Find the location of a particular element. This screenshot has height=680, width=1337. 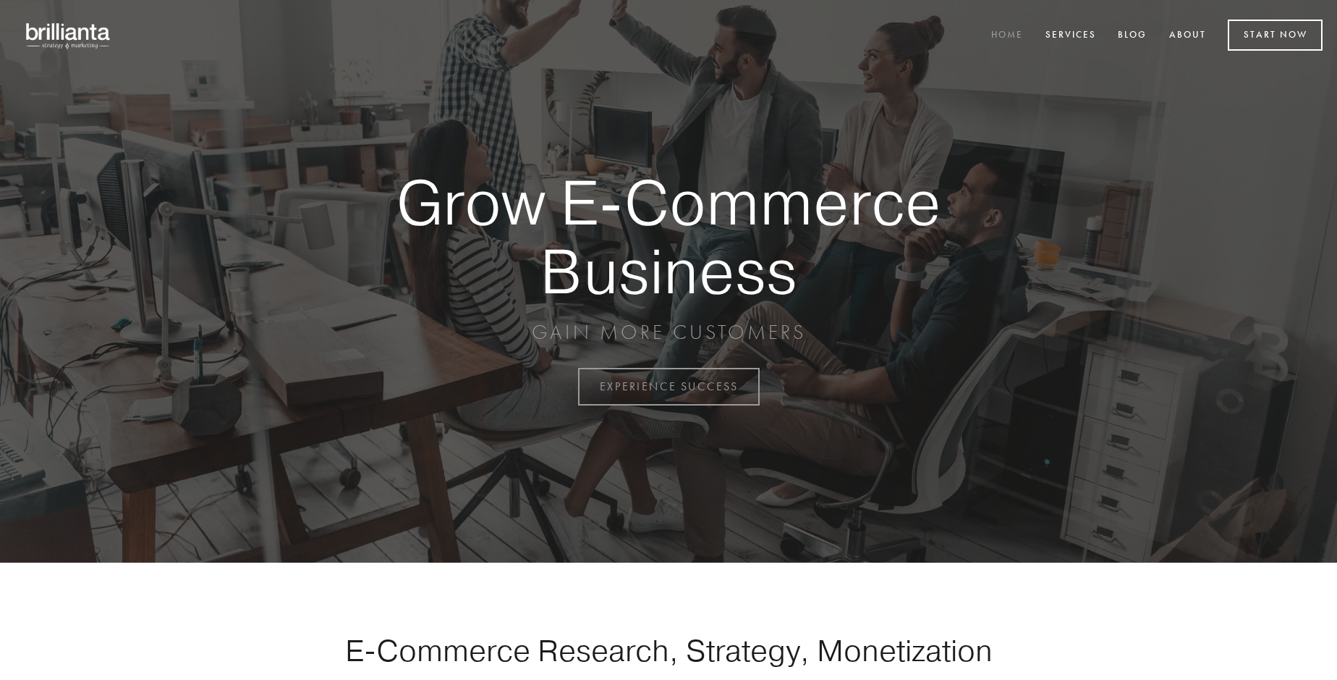

a: About is located at coordinates (1188, 35).